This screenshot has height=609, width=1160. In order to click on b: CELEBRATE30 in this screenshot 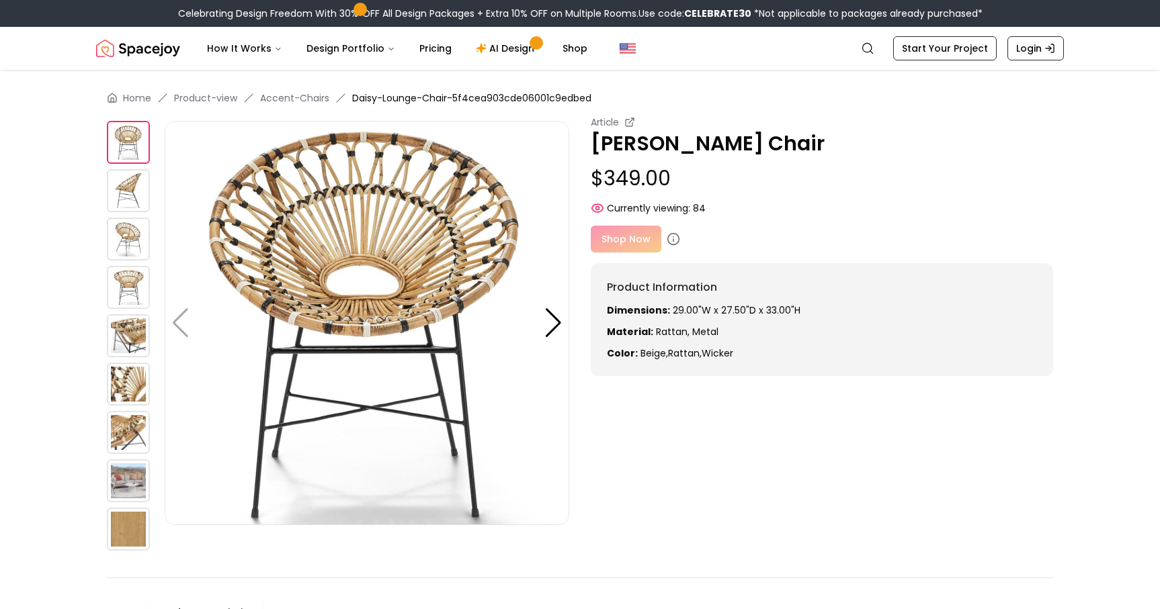, I will do `click(717, 13)`.